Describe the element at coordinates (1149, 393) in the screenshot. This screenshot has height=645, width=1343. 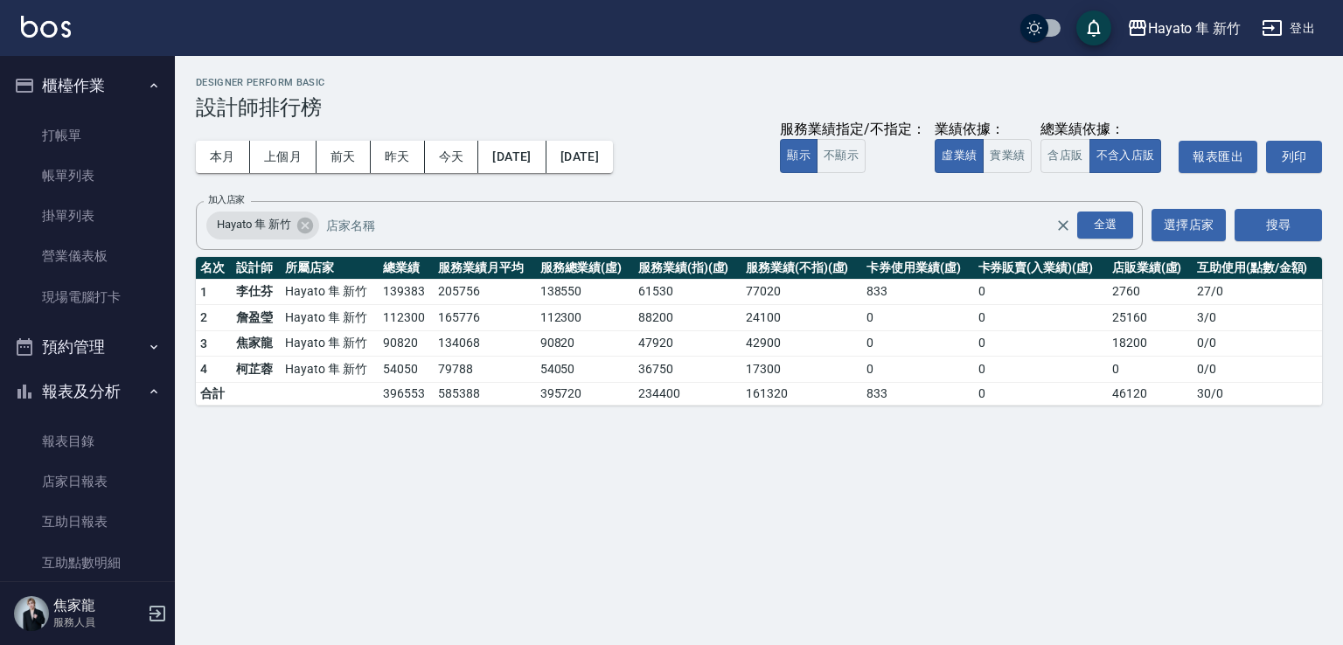
I see `td: 46120` at that location.